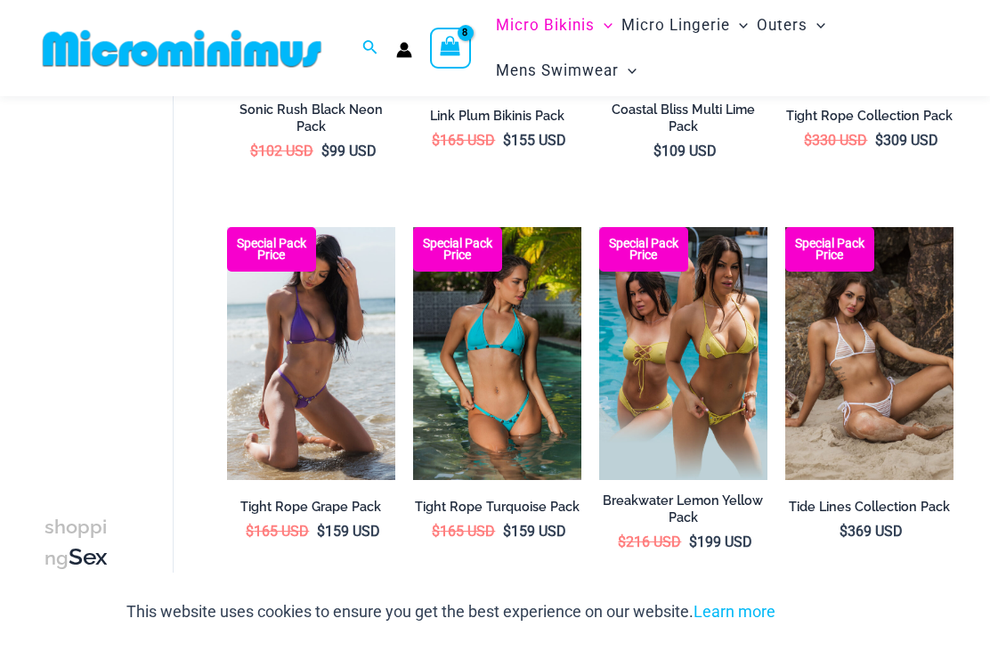 This screenshot has height=651, width=990. What do you see at coordinates (311, 354) in the screenshot?
I see `img: Tight Rope Grape 319 Tri Top 4212 Micro Bottom 02` at bounding box center [311, 354].